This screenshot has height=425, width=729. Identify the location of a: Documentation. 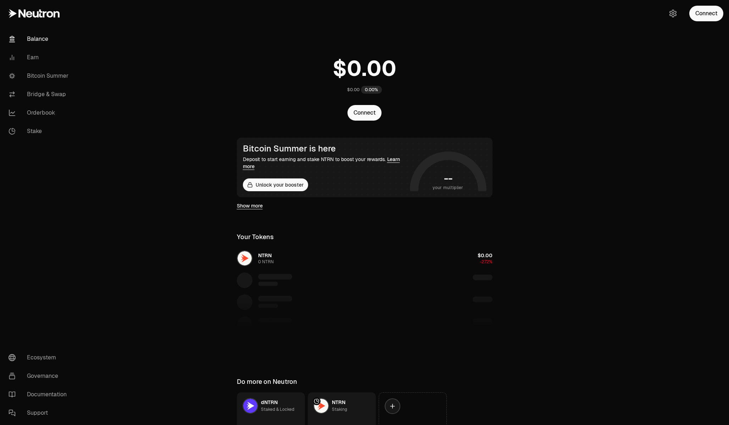
(40, 394).